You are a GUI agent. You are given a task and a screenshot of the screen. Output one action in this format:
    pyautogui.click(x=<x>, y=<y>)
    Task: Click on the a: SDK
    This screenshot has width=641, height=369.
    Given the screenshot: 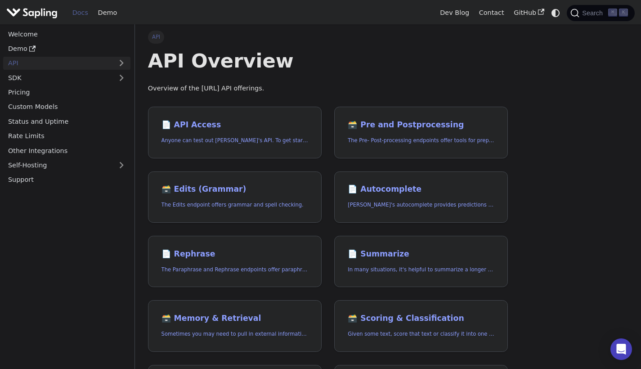 What is the action you would take?
    pyautogui.click(x=58, y=77)
    